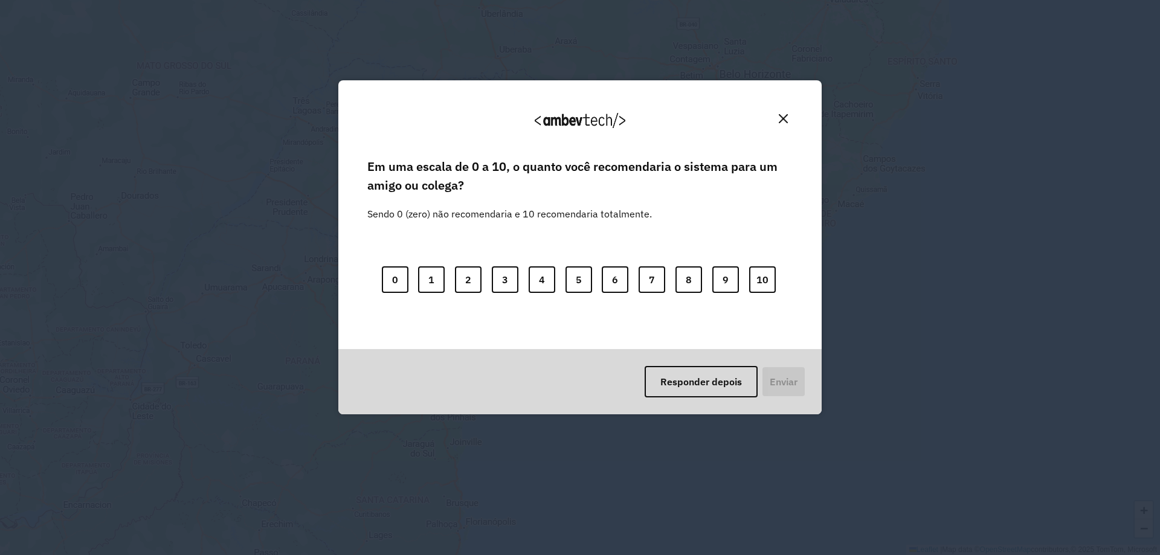 This screenshot has width=1160, height=555. Describe the element at coordinates (783, 118) in the screenshot. I see `img: Close` at that location.